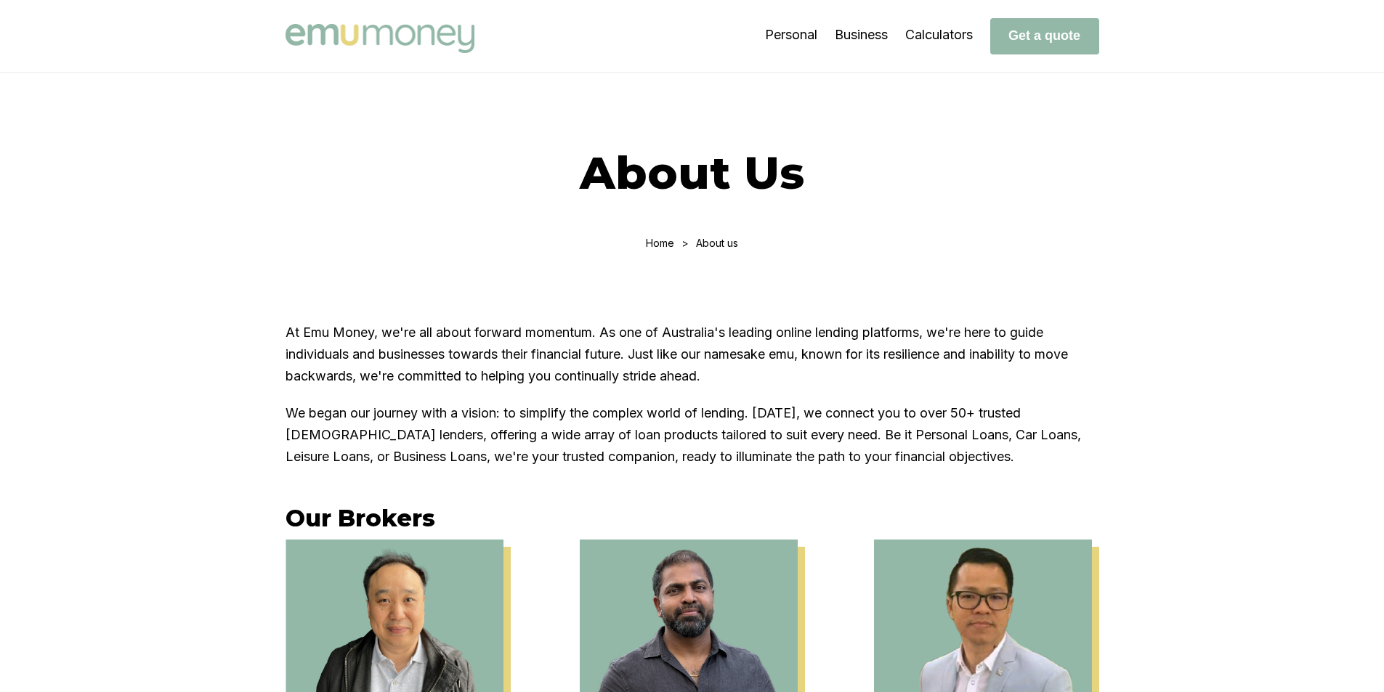  What do you see at coordinates (1045, 36) in the screenshot?
I see `button: Get a quote` at bounding box center [1045, 36].